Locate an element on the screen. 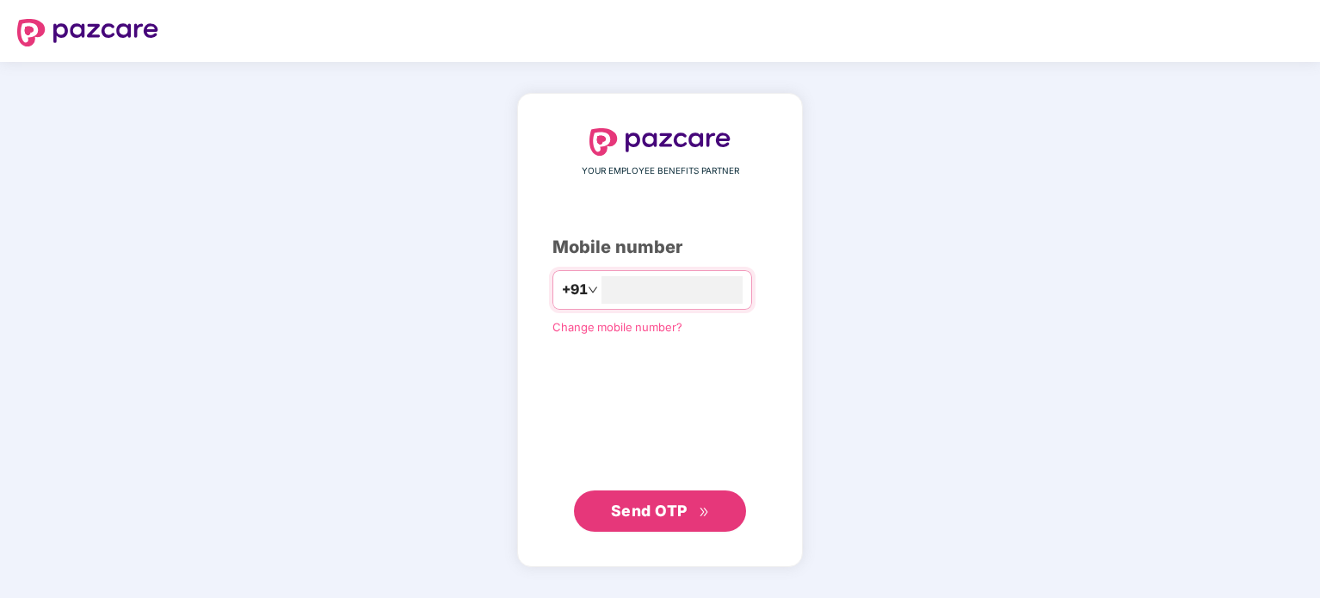 This screenshot has height=598, width=1320. span: YOUR EMPLOYEE BENEFITS PARTNER is located at coordinates (660, 171).